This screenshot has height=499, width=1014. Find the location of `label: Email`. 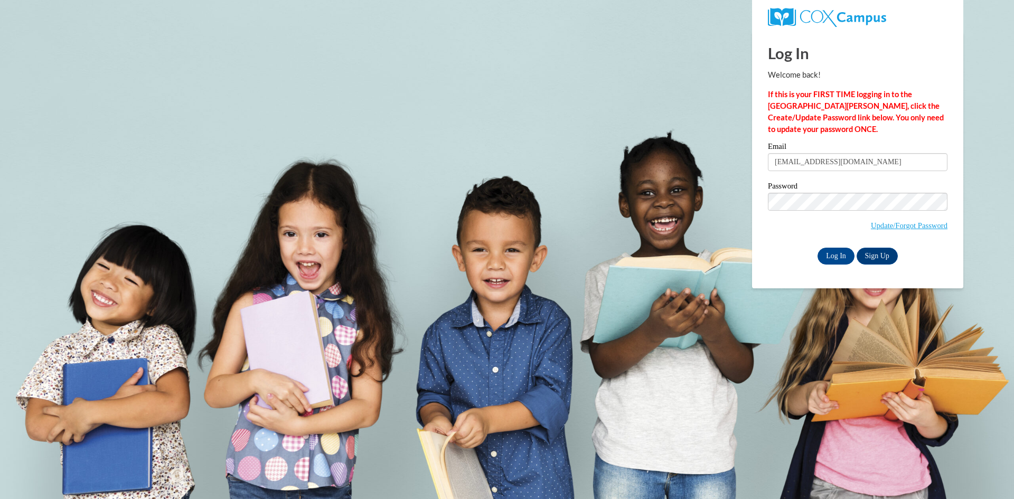

label: Email is located at coordinates (857, 148).